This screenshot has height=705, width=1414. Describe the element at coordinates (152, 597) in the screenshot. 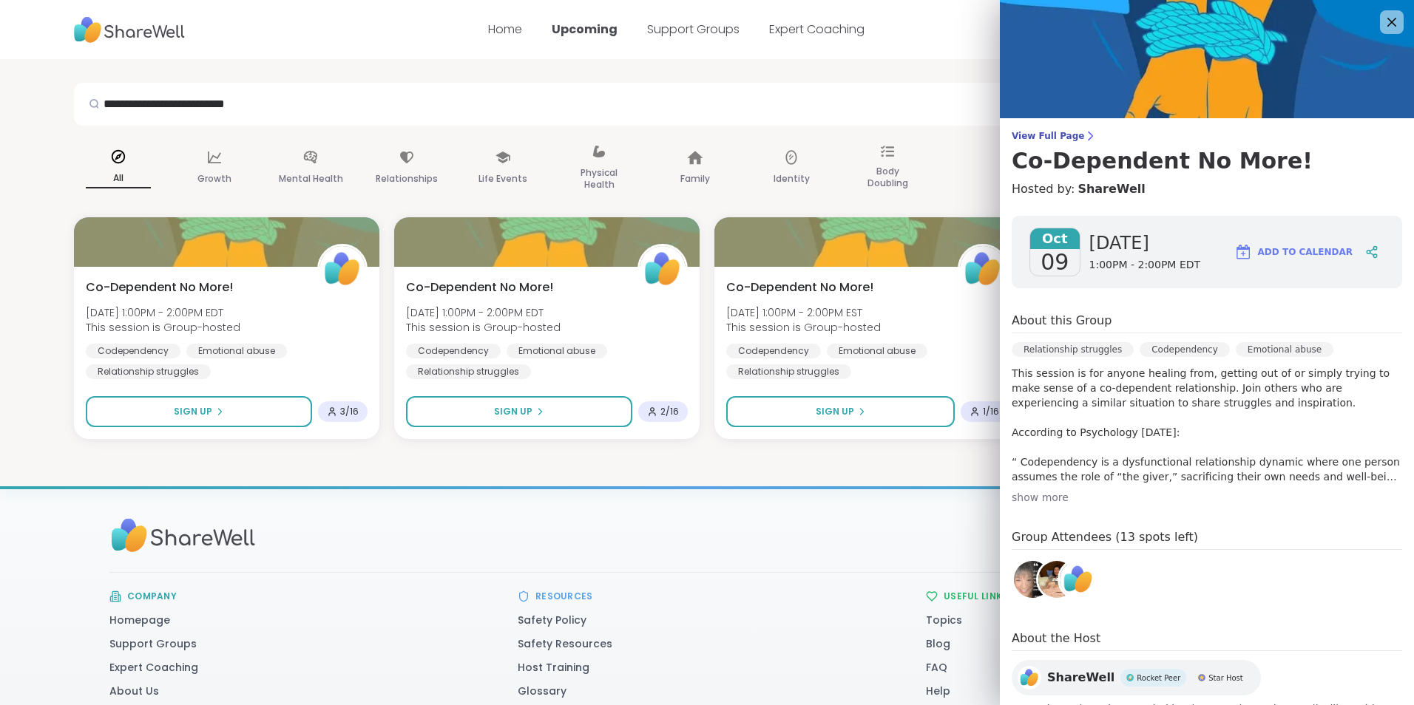

I see `h3: Company` at that location.